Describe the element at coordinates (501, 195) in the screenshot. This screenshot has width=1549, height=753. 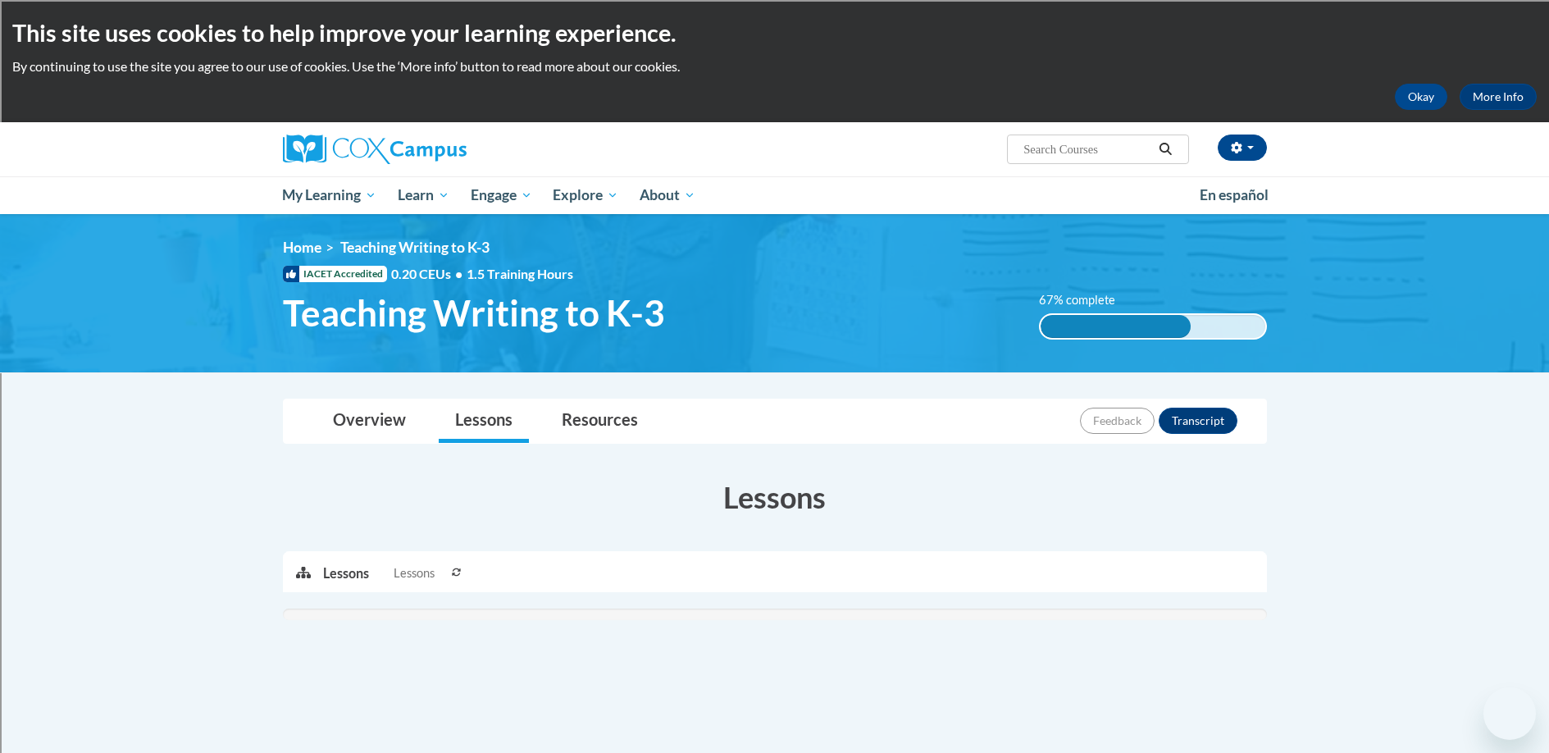
I see `span: Engage` at that location.